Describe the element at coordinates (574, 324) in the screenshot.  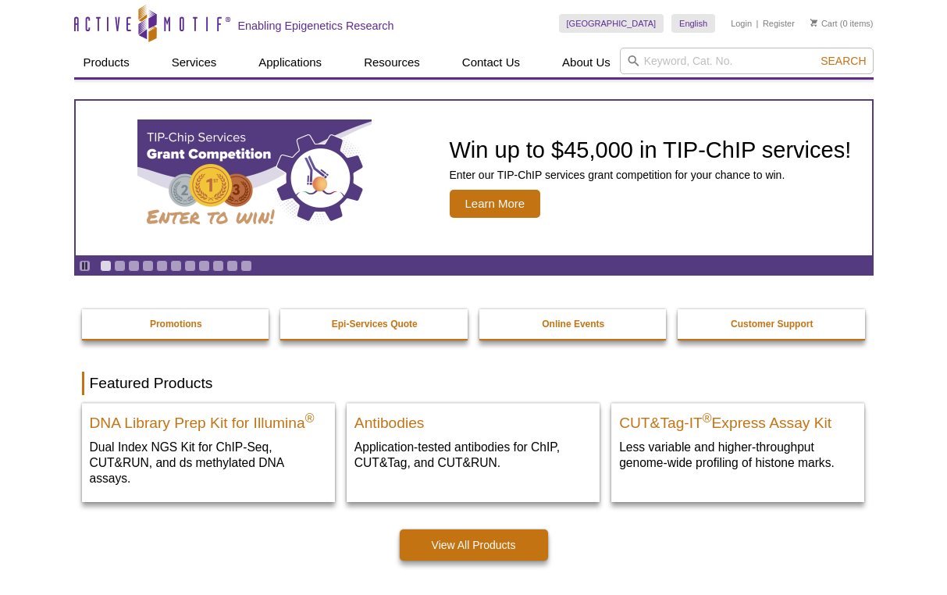
I see `a: Online Events` at that location.